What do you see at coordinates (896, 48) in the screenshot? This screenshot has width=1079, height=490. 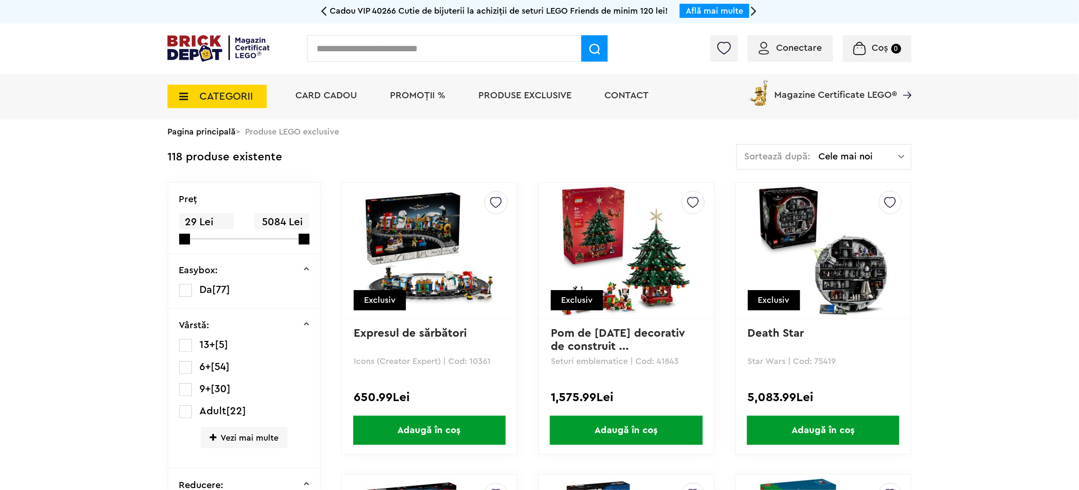 I see `small: 0` at bounding box center [896, 48].